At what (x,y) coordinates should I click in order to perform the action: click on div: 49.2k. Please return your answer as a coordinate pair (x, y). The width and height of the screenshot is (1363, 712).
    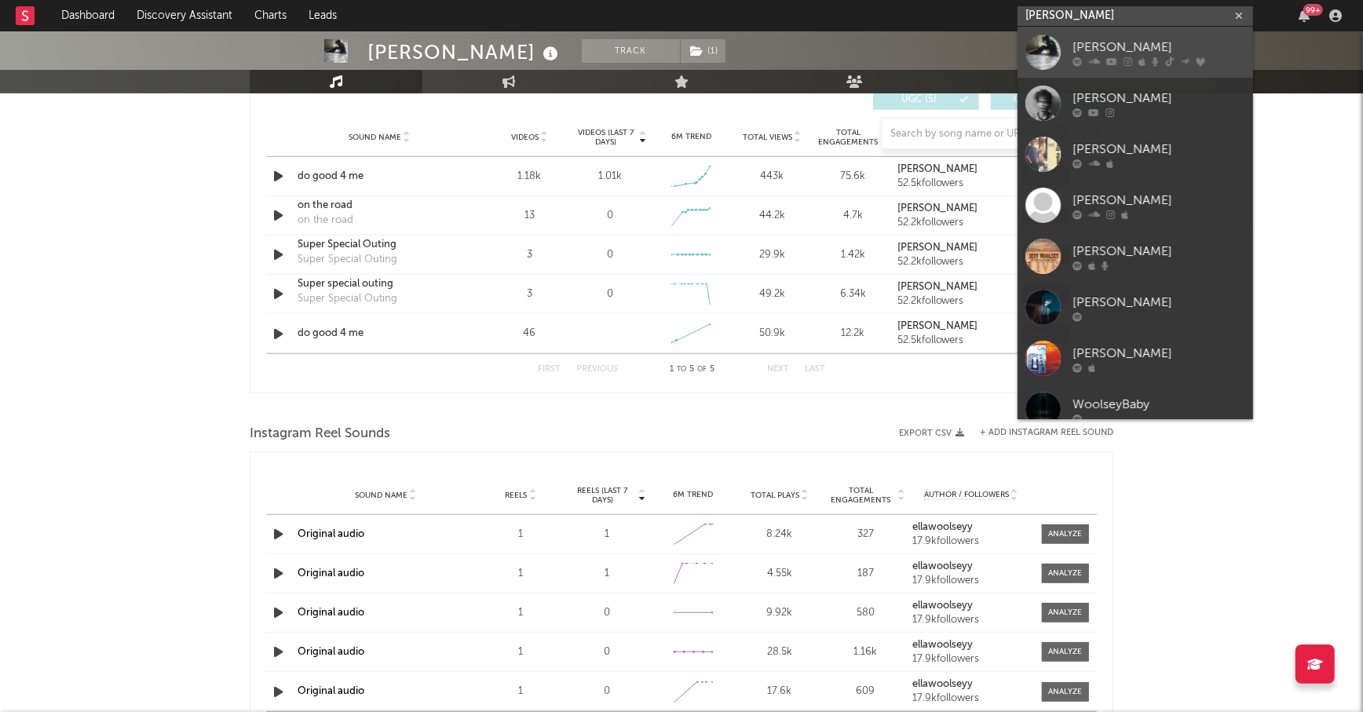
    Looking at the image, I should click on (772, 294).